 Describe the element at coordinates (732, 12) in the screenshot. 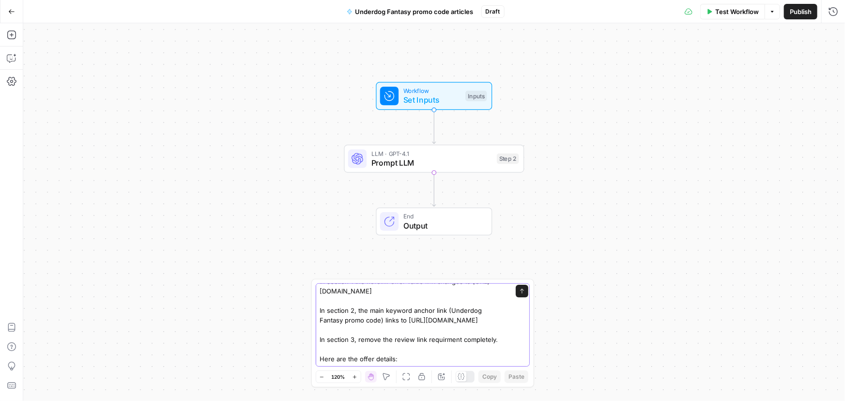

I see `button: Test Workflow` at that location.